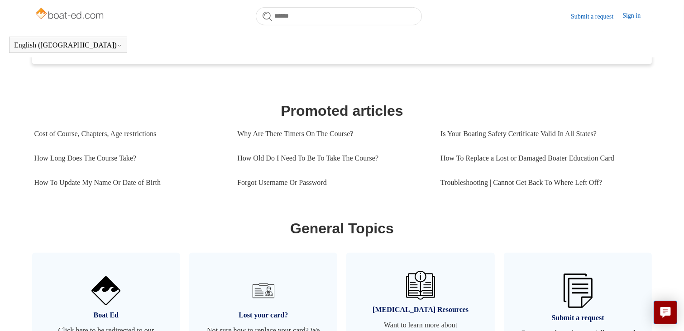 This screenshot has height=331, width=684. I want to click on a: Troubleshooting | Cannot Get Back To Where Left Off?, so click(542, 183).